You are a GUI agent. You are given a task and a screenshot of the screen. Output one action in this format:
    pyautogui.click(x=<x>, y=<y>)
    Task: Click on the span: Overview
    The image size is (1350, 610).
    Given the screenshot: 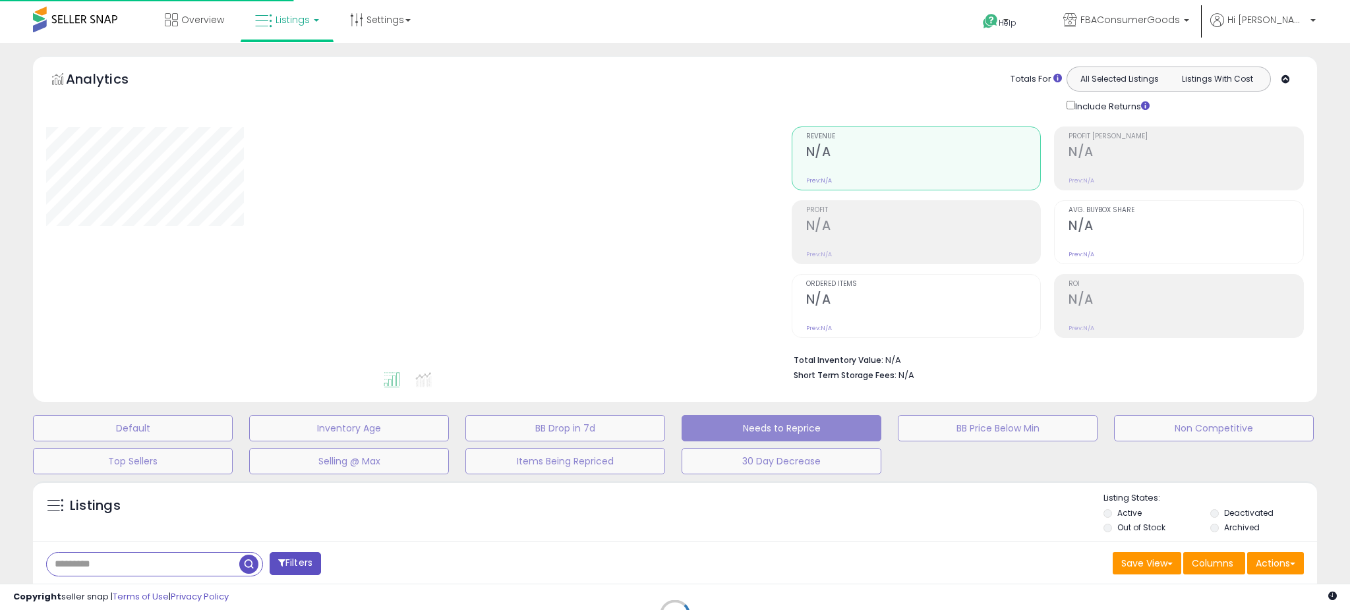 What is the action you would take?
    pyautogui.click(x=202, y=20)
    